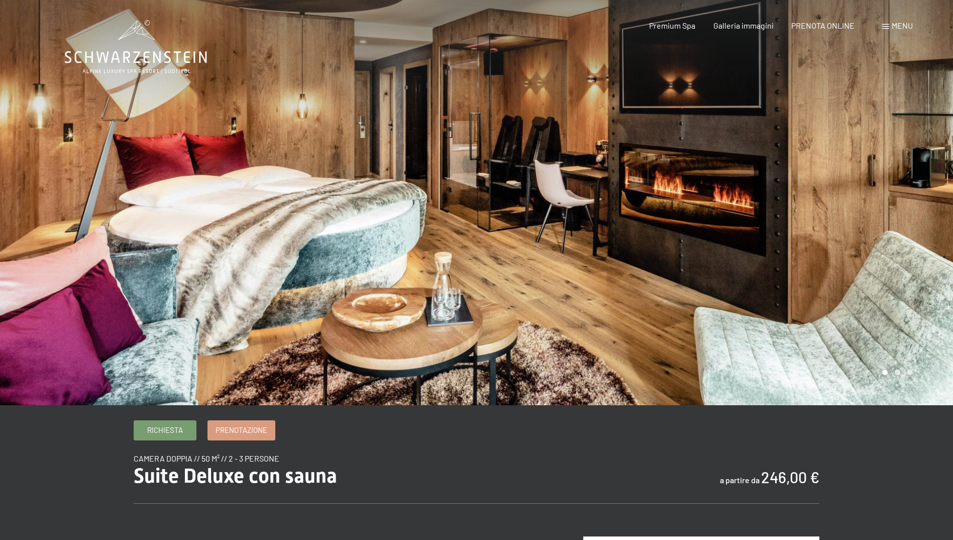 The width and height of the screenshot is (953, 540). Describe the element at coordinates (672, 25) in the screenshot. I see `span: Premium Spa` at that location.